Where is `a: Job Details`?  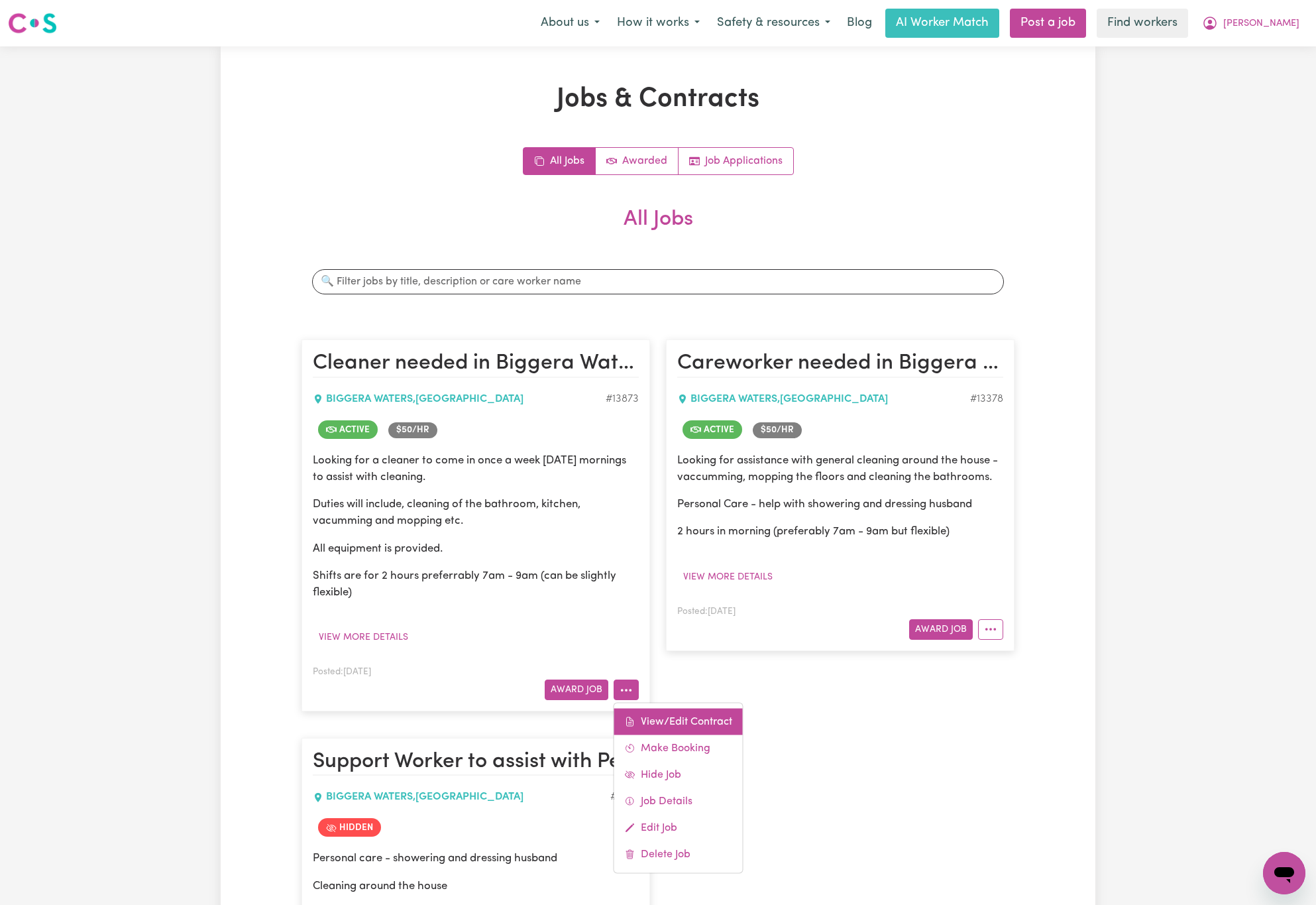
a: Job Details is located at coordinates (678, 802).